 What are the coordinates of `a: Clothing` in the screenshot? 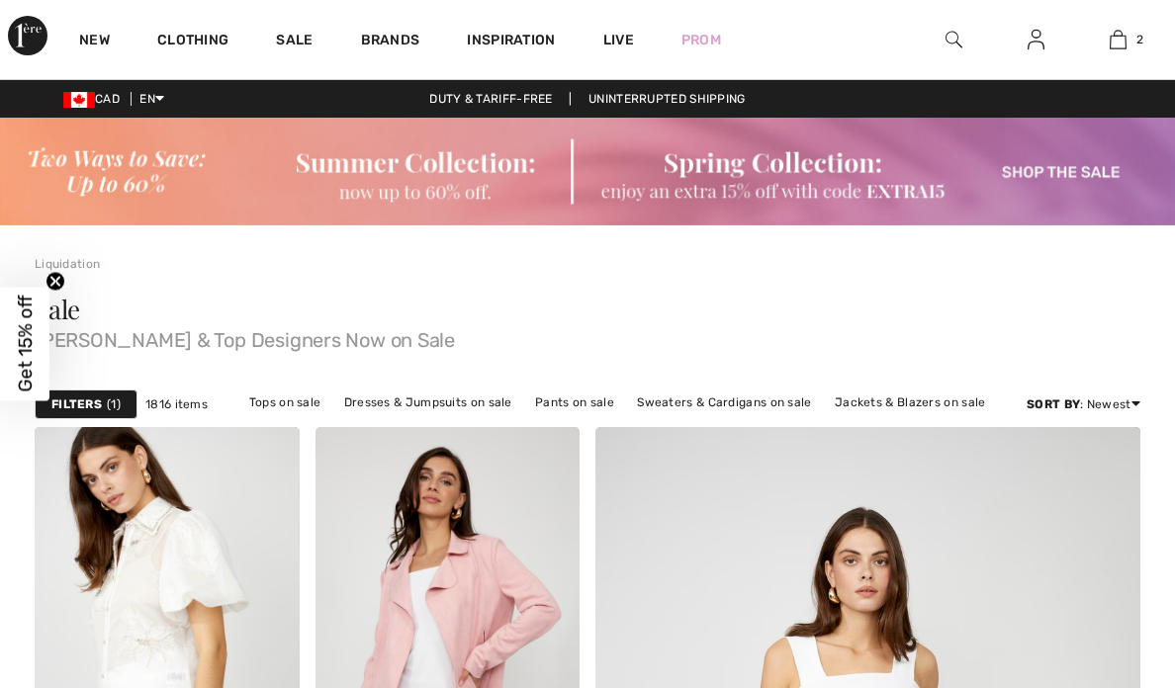 It's located at (193, 42).